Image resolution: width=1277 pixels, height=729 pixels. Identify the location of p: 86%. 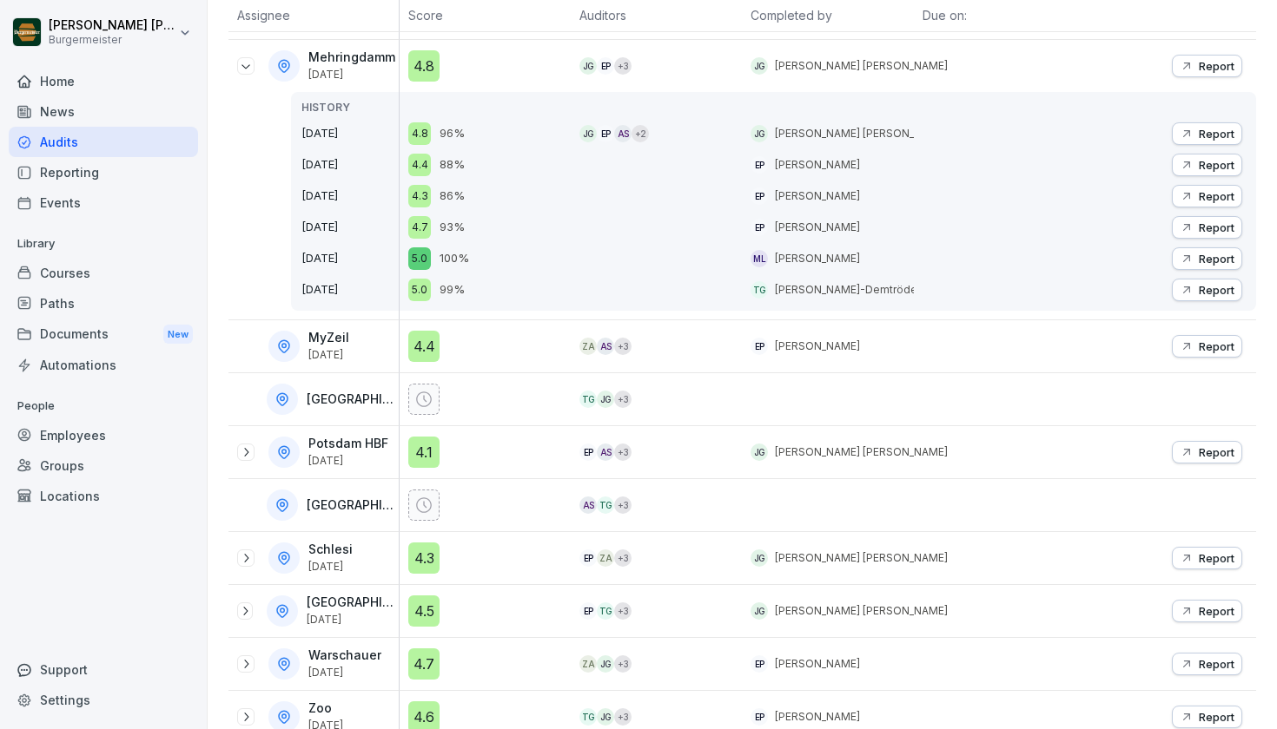
(452, 196).